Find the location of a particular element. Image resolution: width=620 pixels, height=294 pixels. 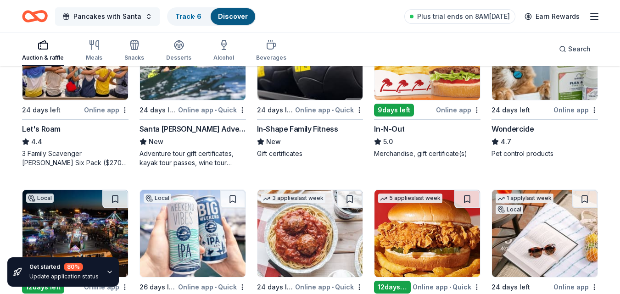

a: Image for Wondercide1 applylast week24 days leftOnline appWondercide4.7Pet control products is located at coordinates (545, 85).